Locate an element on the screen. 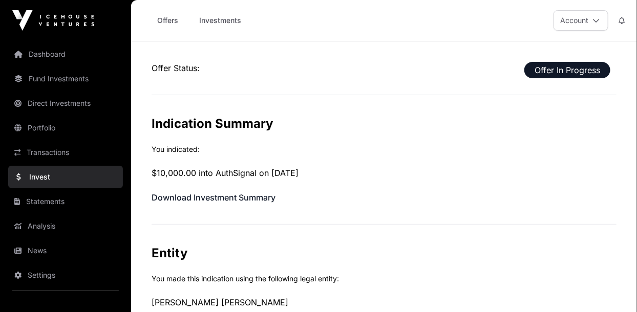  h2: Entity is located at coordinates (384, 253).